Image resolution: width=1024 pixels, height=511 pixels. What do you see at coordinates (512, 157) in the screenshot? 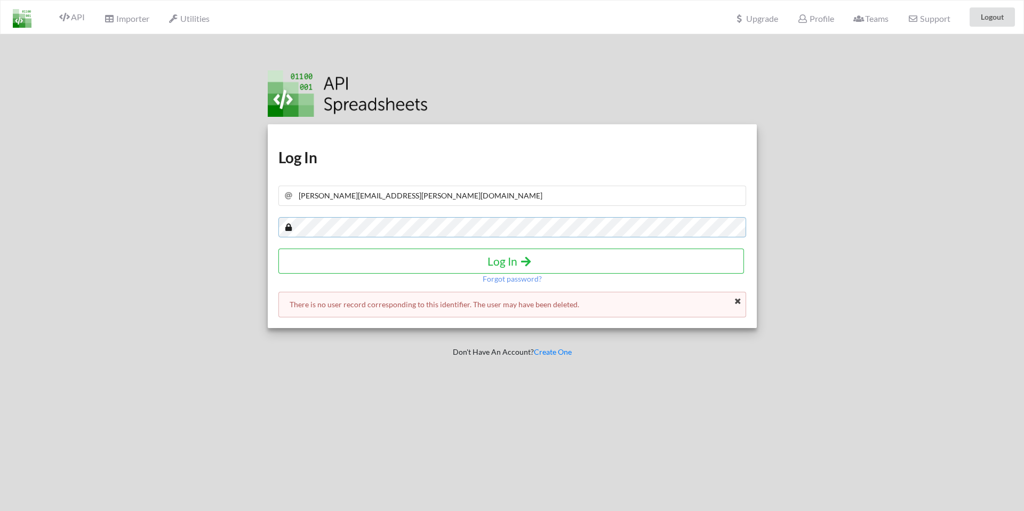
I see `h1: Log In` at bounding box center [512, 157].